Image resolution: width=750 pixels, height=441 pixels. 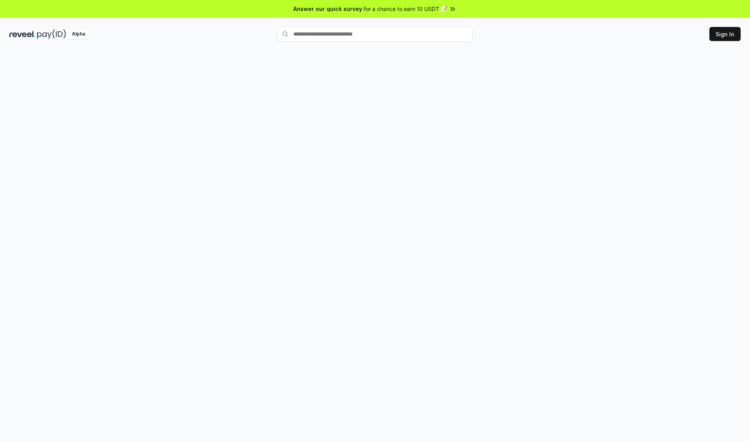 I want to click on span: Answer our quick survey, so click(x=328, y=9).